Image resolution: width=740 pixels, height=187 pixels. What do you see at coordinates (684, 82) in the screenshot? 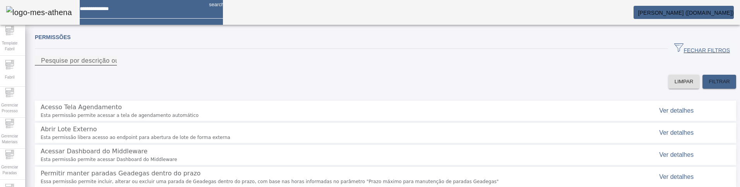
I see `button: LIMPAR` at bounding box center [684, 82].